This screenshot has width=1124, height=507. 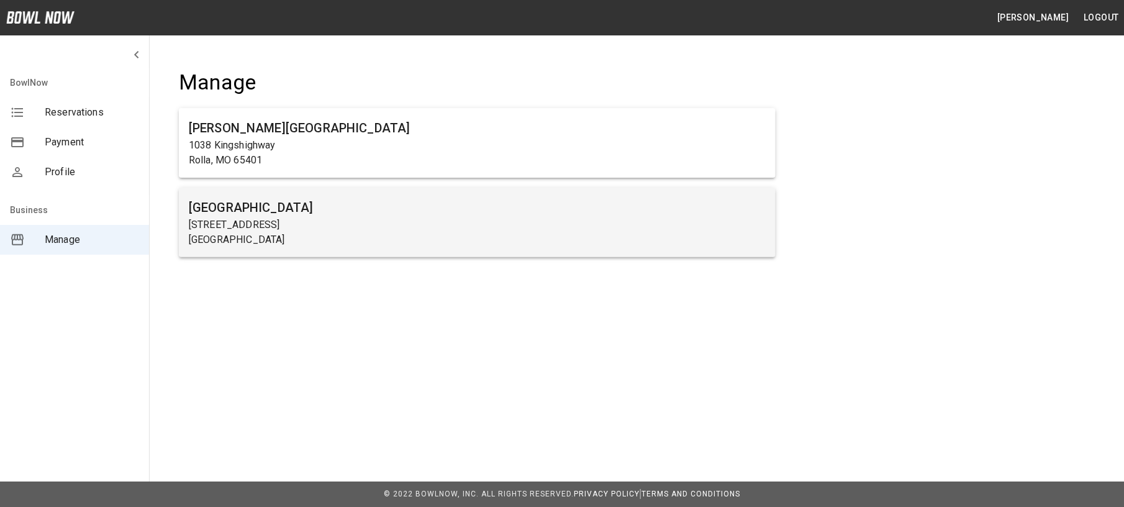 I want to click on h4: Manage, so click(x=477, y=83).